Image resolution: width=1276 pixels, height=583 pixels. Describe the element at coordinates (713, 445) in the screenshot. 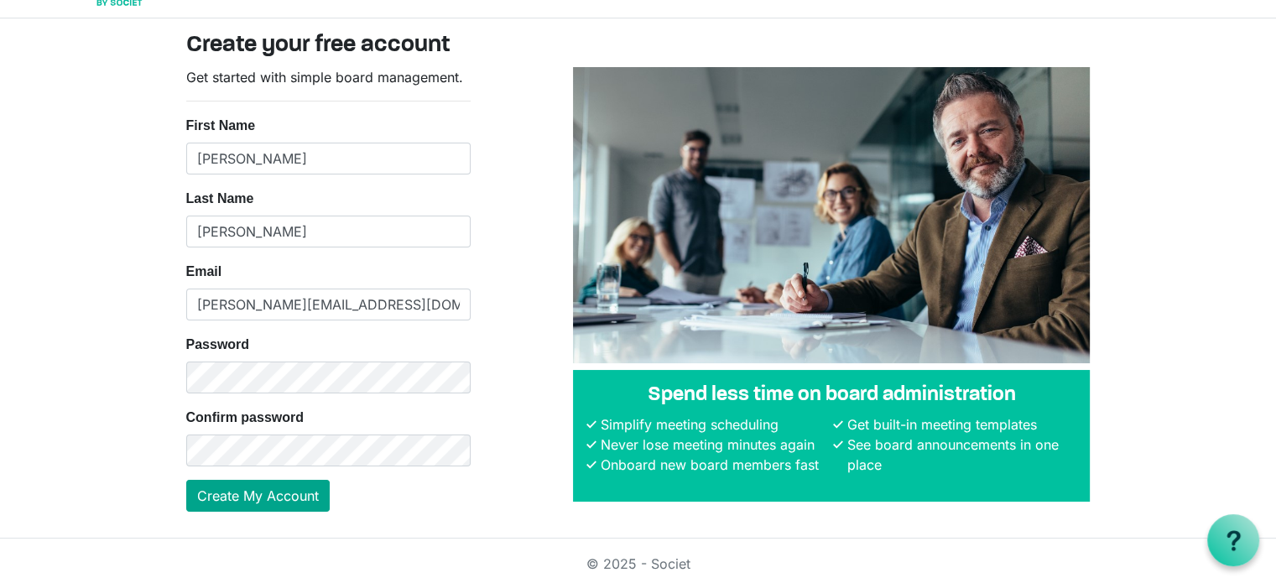

I see `li: Never lose meeting minutes again` at that location.